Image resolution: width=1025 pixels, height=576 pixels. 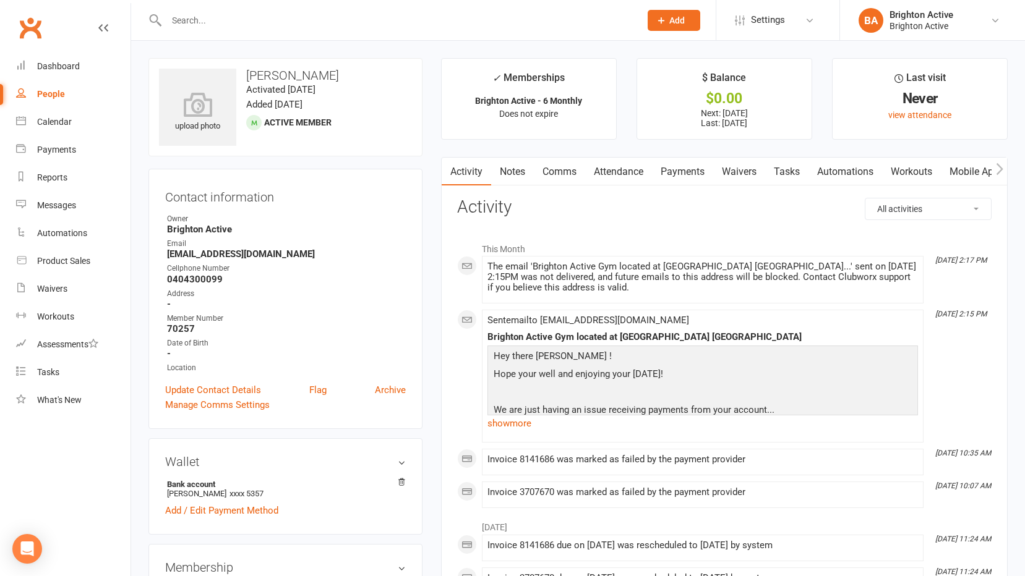 What do you see at coordinates (56, 205) in the screenshot?
I see `div: Messages` at bounding box center [56, 205].